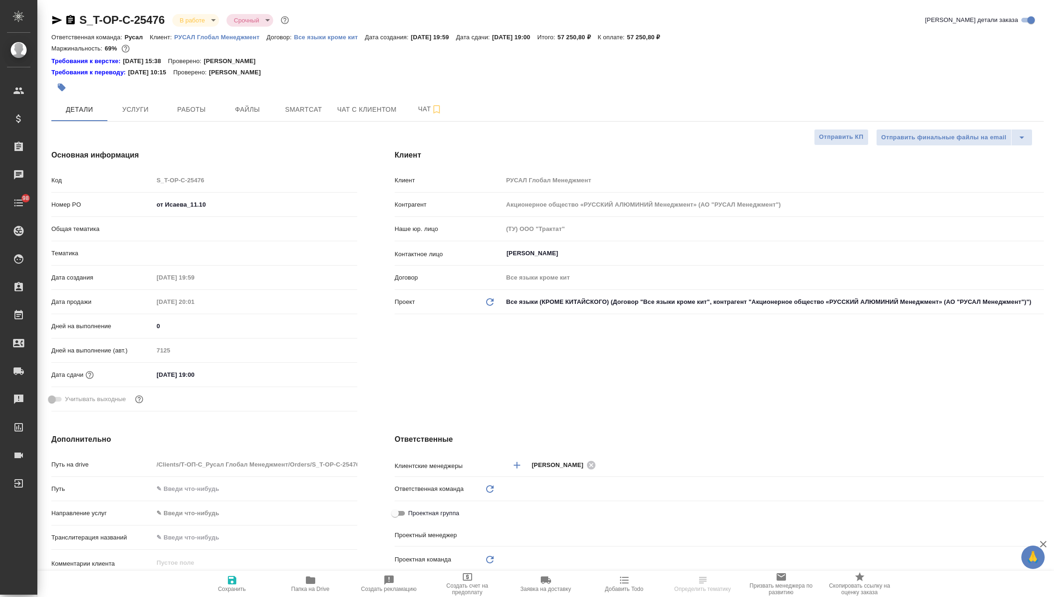  I want to click on p: Направление услуг, so click(102, 513).